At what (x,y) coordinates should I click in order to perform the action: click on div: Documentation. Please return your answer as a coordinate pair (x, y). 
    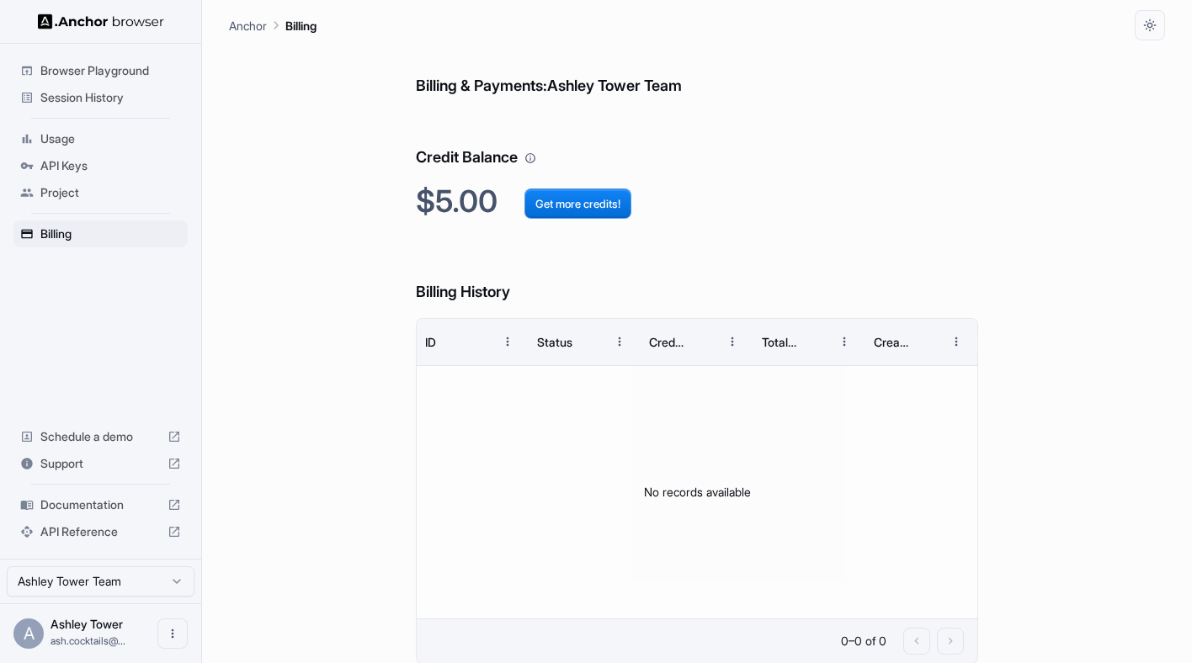
    Looking at the image, I should click on (100, 505).